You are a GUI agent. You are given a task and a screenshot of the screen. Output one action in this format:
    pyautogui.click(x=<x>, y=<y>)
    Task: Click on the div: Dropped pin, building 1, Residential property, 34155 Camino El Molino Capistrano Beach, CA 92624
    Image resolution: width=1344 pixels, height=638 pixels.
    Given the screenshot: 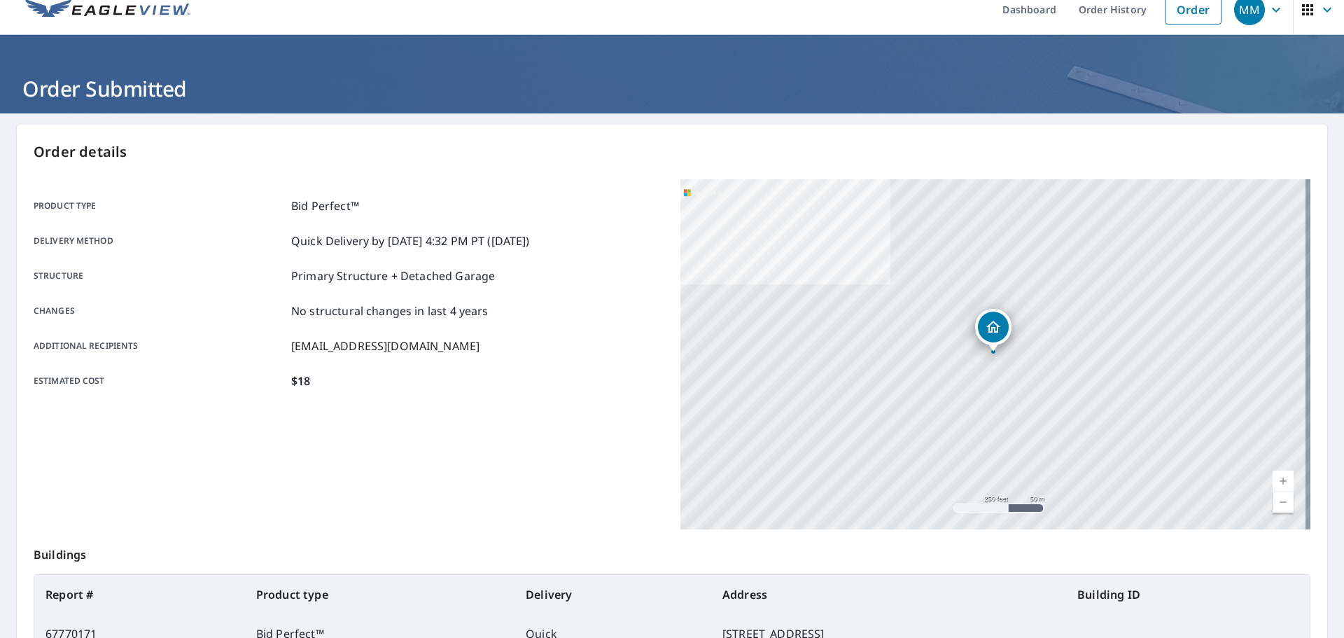 What is the action you would take?
    pyautogui.click(x=994, y=330)
    